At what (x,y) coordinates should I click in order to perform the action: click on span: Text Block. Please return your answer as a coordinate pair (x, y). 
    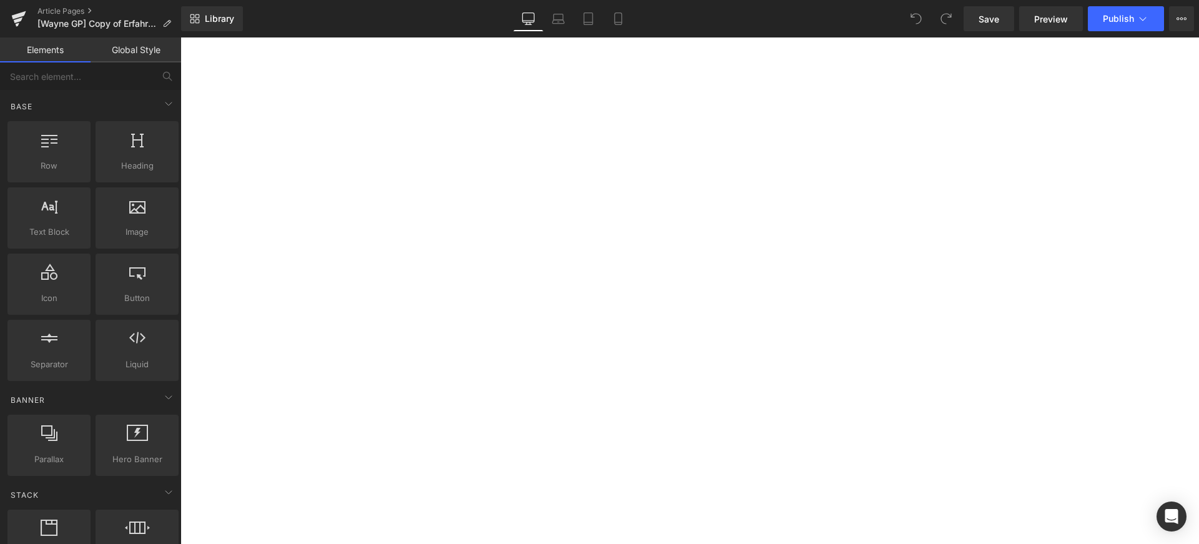
    Looking at the image, I should click on (49, 232).